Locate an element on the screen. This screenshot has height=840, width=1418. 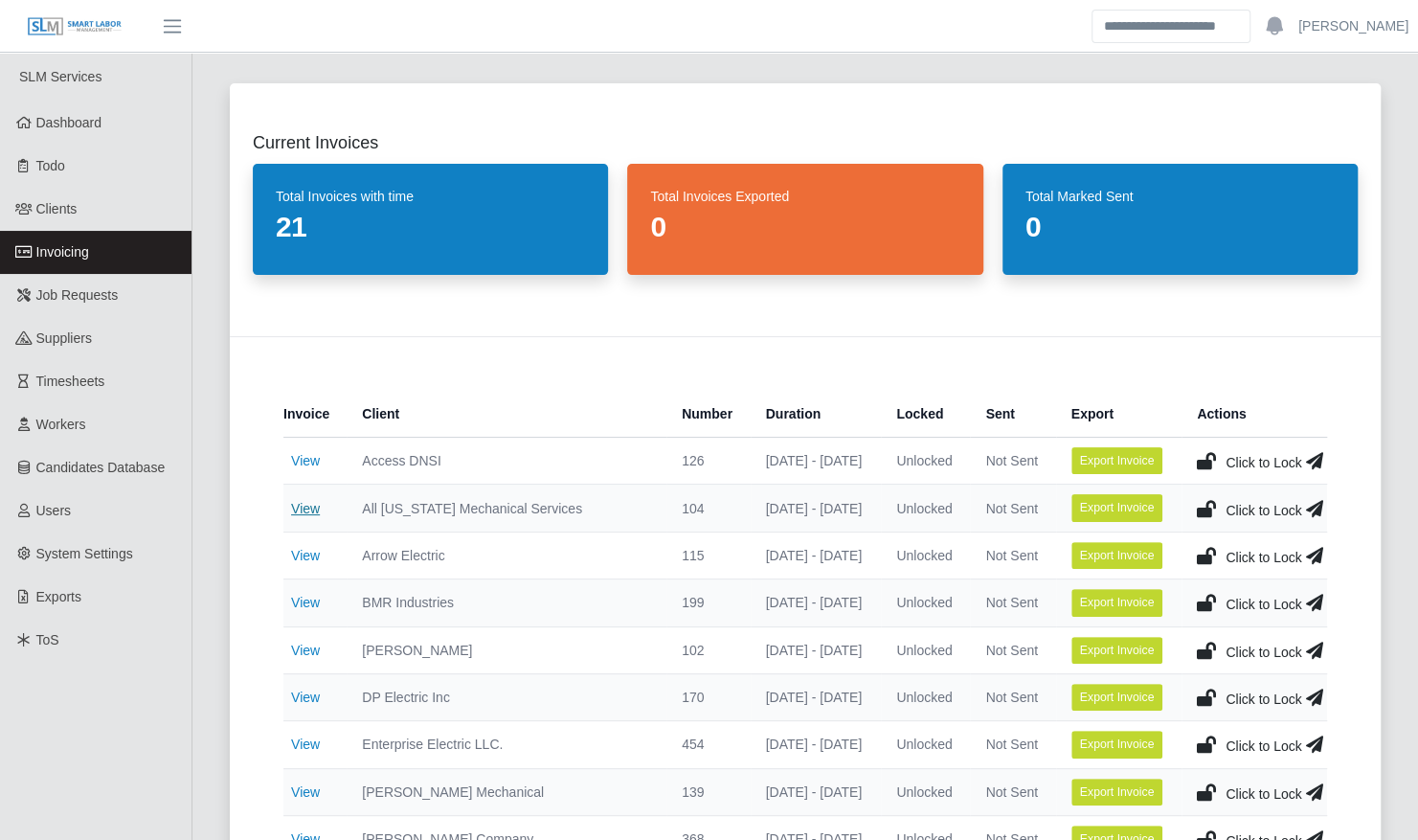
th: Actions is located at coordinates (1254, 413).